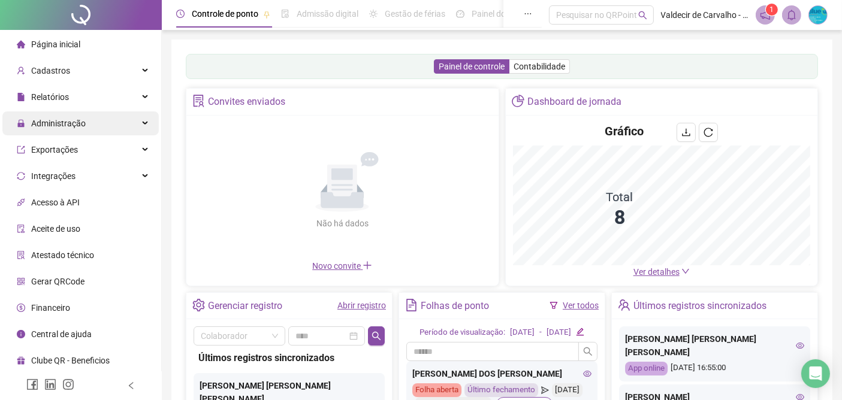 Image resolution: width=842 pixels, height=400 pixels. Describe the element at coordinates (245, 306) in the screenshot. I see `div: Gerenciar registro` at that location.